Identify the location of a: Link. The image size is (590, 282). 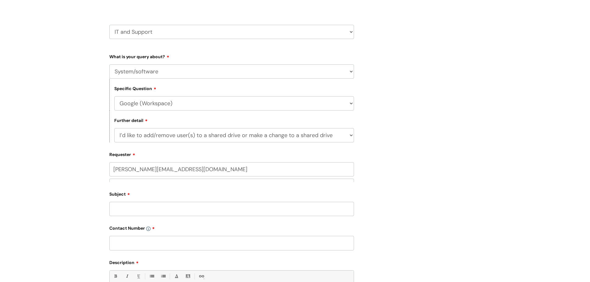
(201, 276).